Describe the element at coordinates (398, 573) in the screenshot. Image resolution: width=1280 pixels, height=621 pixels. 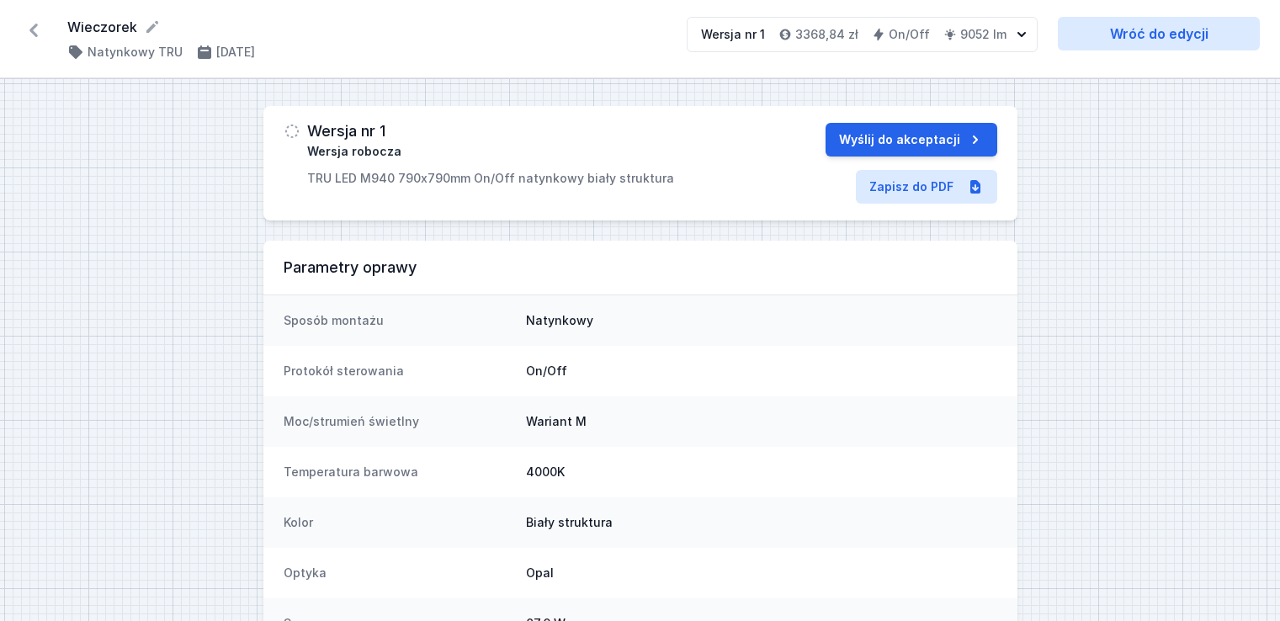
I see `dt: Optyka` at that location.